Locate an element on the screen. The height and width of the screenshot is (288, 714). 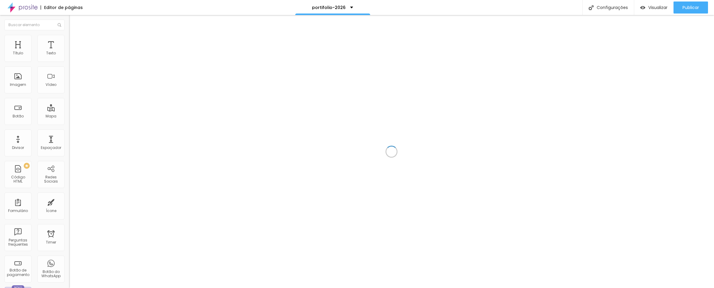
div: Timer is located at coordinates (51, 242).